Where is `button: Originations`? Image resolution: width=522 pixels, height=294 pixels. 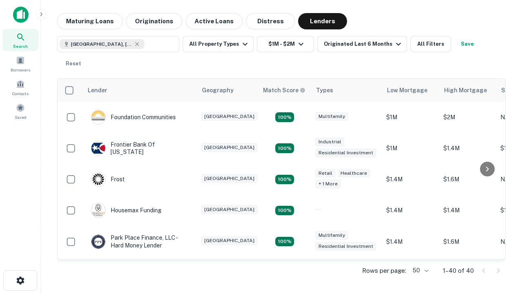
button: Originations is located at coordinates (154, 21).